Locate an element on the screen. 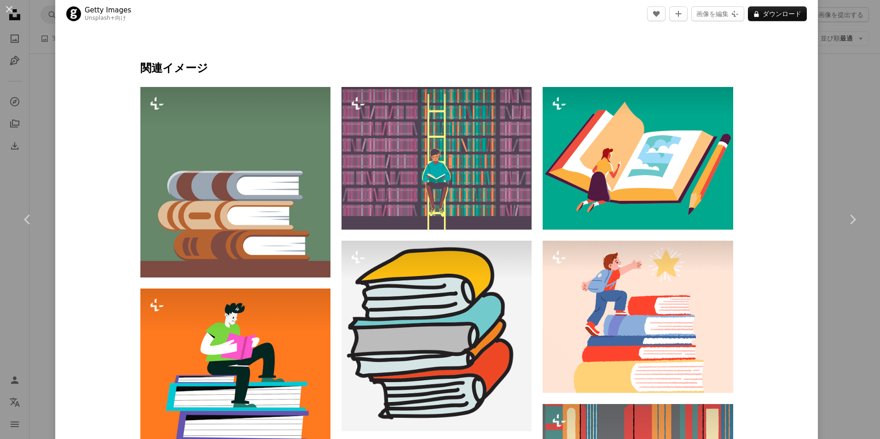 This screenshot has height=439, width=880. img: 積み重なった本の山 is located at coordinates (436, 336).